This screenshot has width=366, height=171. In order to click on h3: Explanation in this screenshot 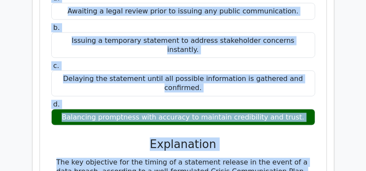, I will do `click(183, 144)`.